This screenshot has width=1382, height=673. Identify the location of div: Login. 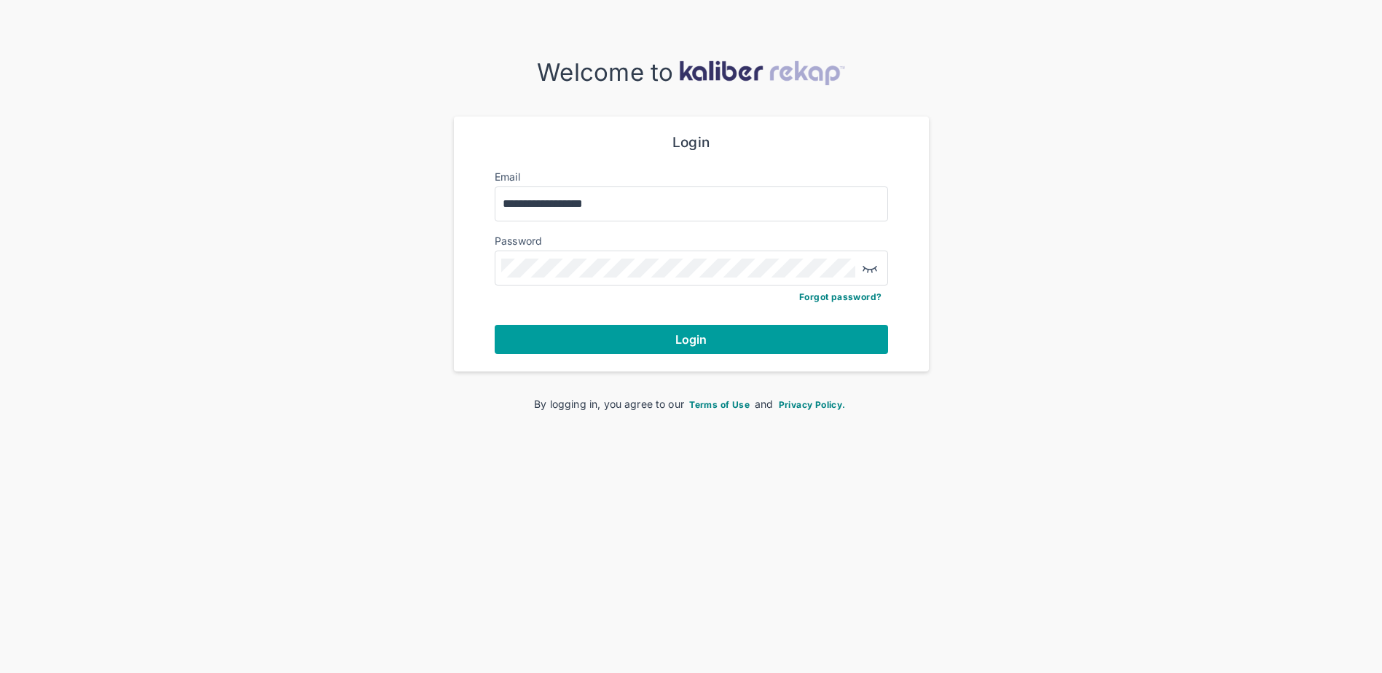
(691, 143).